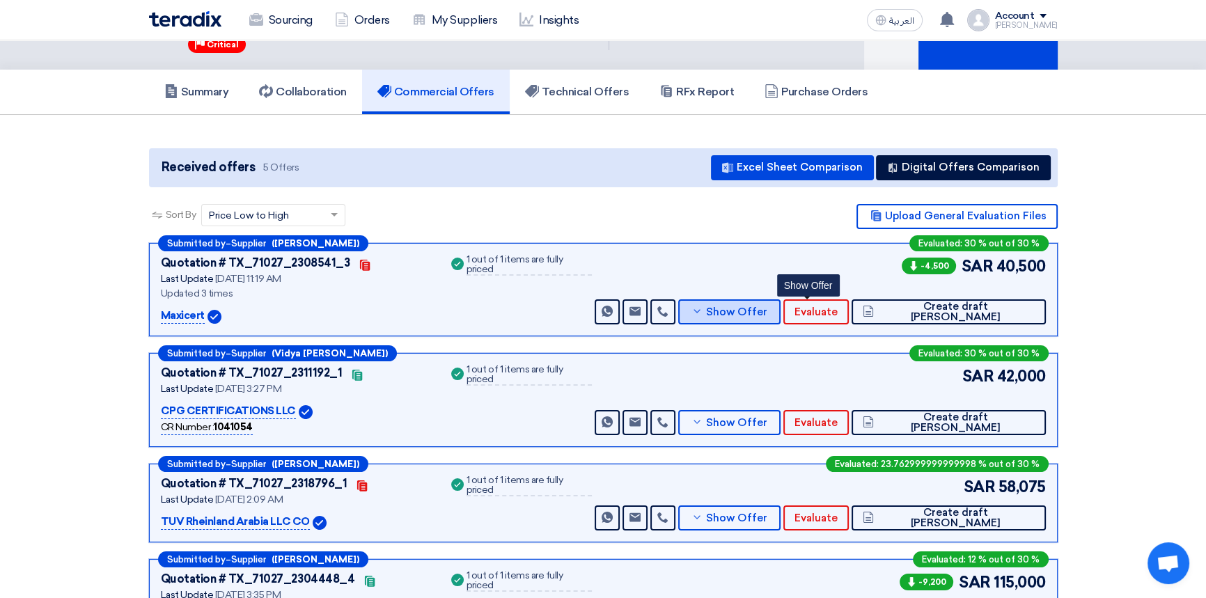  What do you see at coordinates (549, 20) in the screenshot?
I see `a: Insights` at bounding box center [549, 20].